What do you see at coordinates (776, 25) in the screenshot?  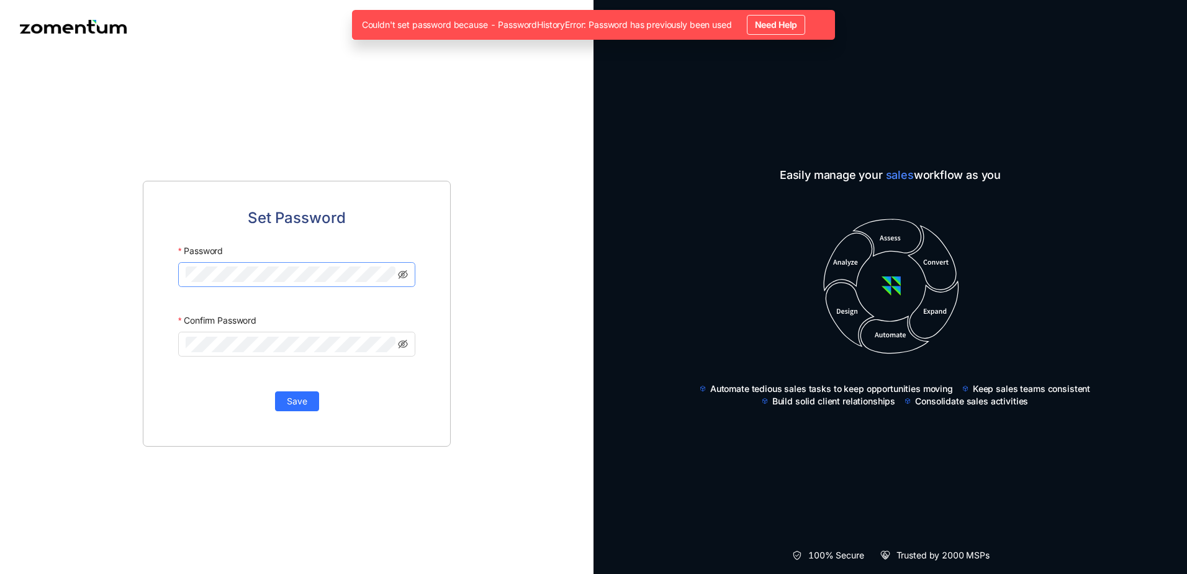 I see `button: Need Help` at bounding box center [776, 25].